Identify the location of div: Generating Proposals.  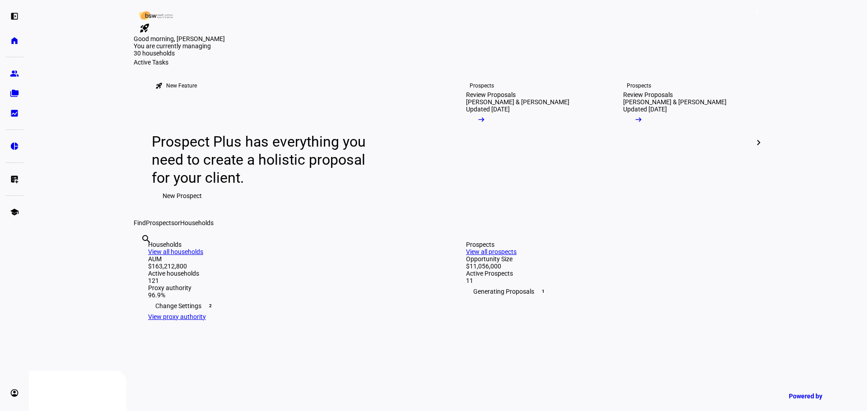
(607, 292).